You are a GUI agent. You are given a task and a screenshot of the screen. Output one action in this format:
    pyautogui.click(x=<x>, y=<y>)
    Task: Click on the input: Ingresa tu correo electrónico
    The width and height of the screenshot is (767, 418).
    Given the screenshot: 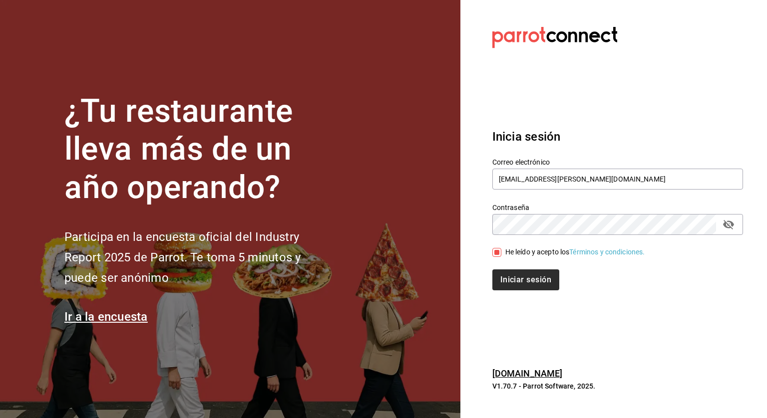 What is the action you would take?
    pyautogui.click(x=618, y=179)
    